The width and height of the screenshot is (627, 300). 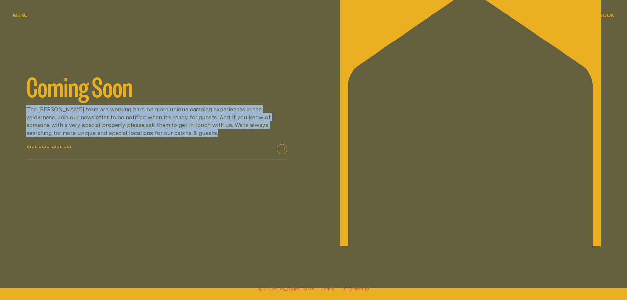 I want to click on span: Menu, so click(x=20, y=15).